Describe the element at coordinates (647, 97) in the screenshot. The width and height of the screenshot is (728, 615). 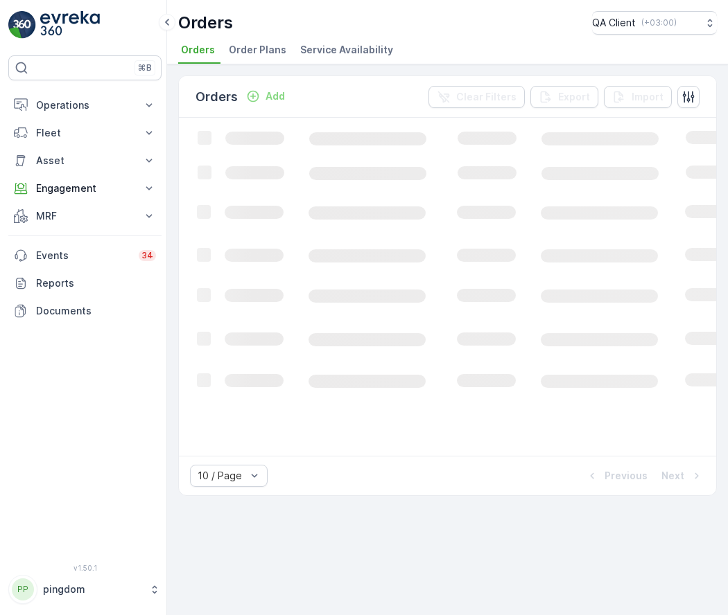
I see `p: Import` at that location.